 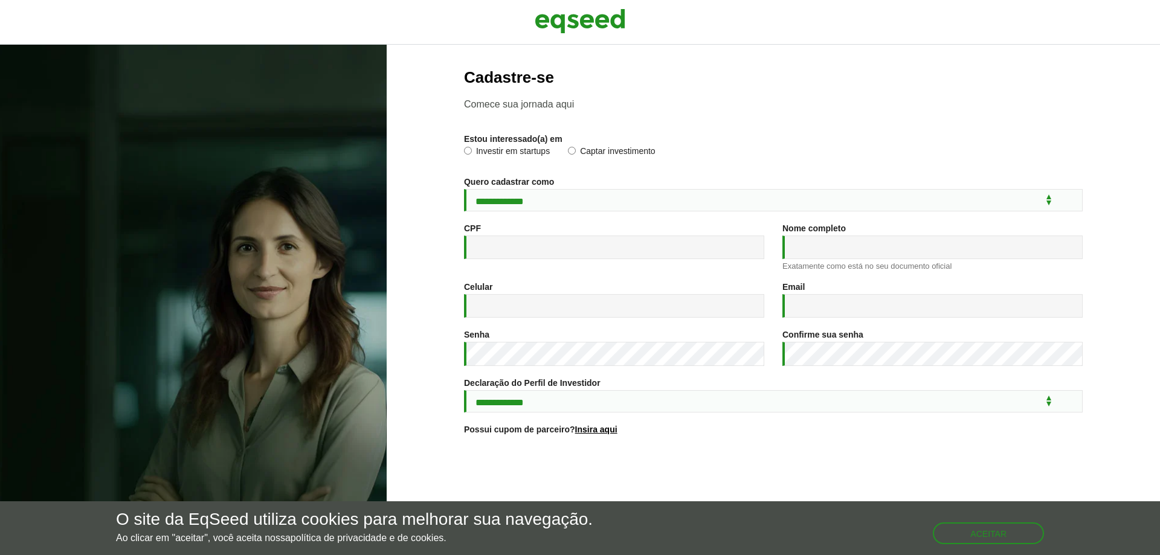 What do you see at coordinates (354, 538) in the screenshot?
I see `p: Ao clicar em "aceitar", você aceita nossa .` at bounding box center [354, 538].